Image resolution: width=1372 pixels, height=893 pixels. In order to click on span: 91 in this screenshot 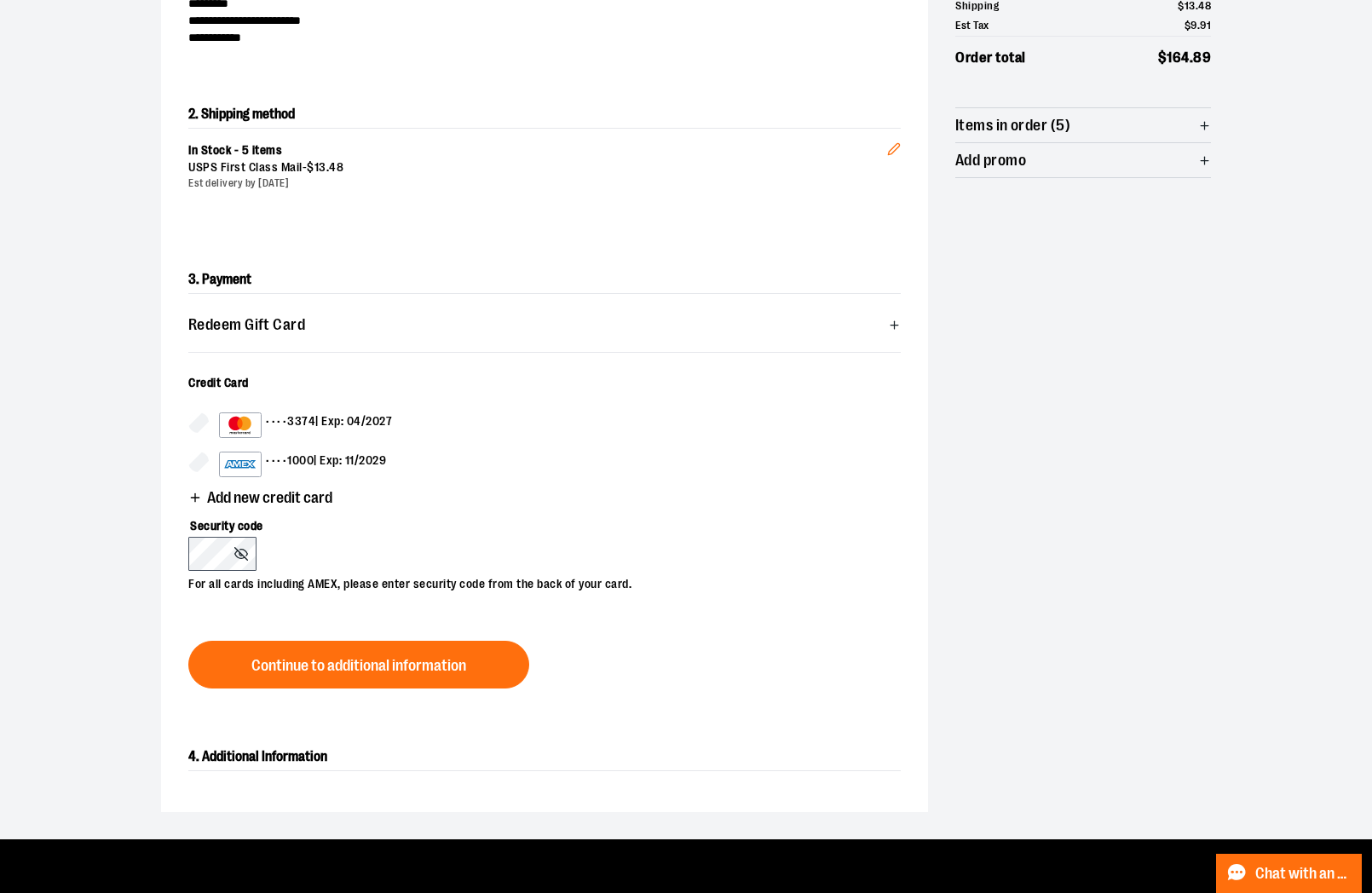, I will do `click(1205, 24)`.